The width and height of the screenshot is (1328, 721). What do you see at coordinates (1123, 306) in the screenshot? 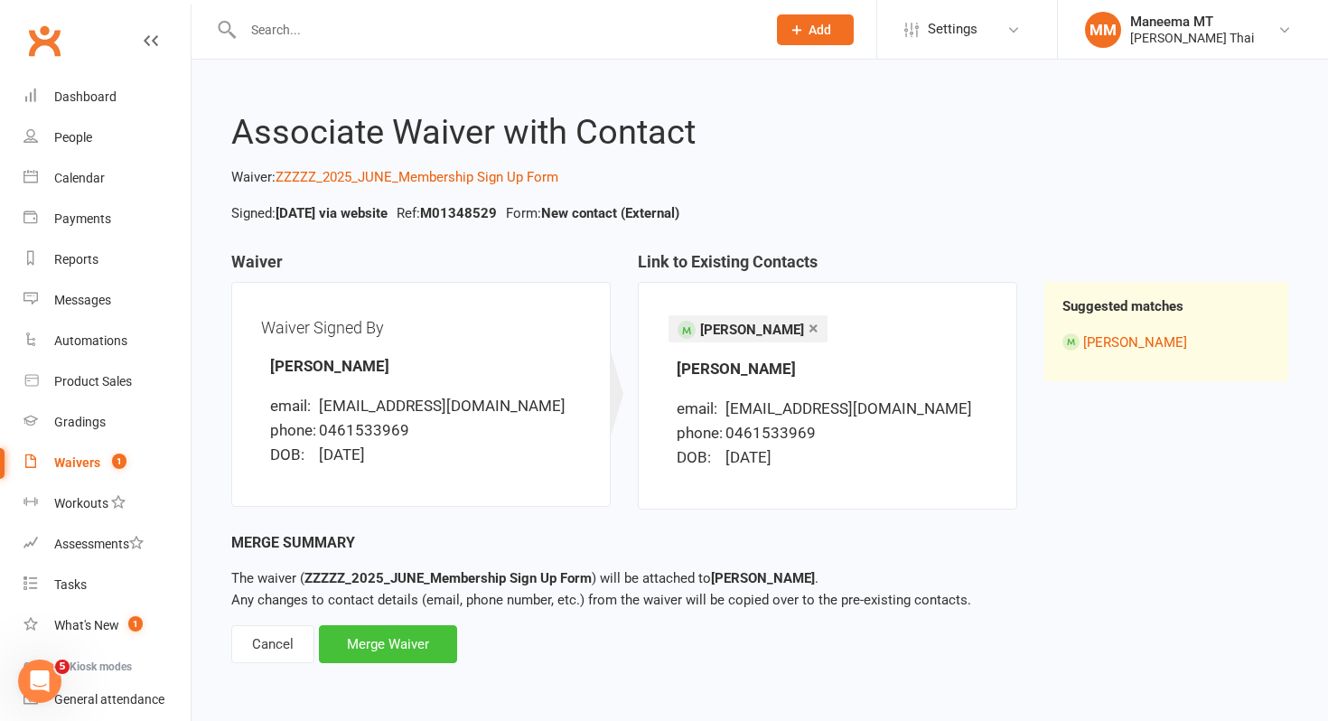
I see `strong: Suggested matches` at bounding box center [1123, 306].